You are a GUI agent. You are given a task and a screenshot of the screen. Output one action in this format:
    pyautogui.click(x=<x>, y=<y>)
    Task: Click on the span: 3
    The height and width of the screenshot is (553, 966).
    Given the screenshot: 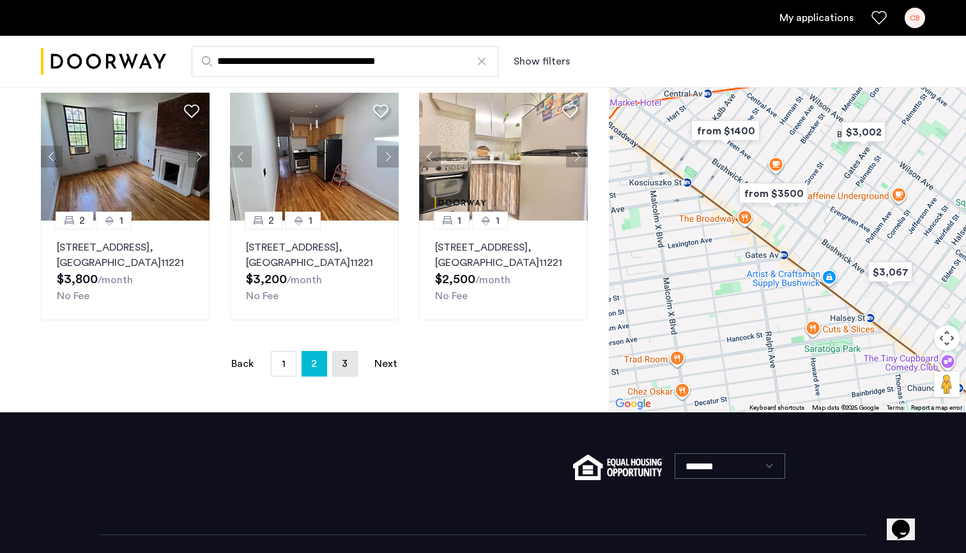 What is the action you would take?
    pyautogui.click(x=344, y=364)
    